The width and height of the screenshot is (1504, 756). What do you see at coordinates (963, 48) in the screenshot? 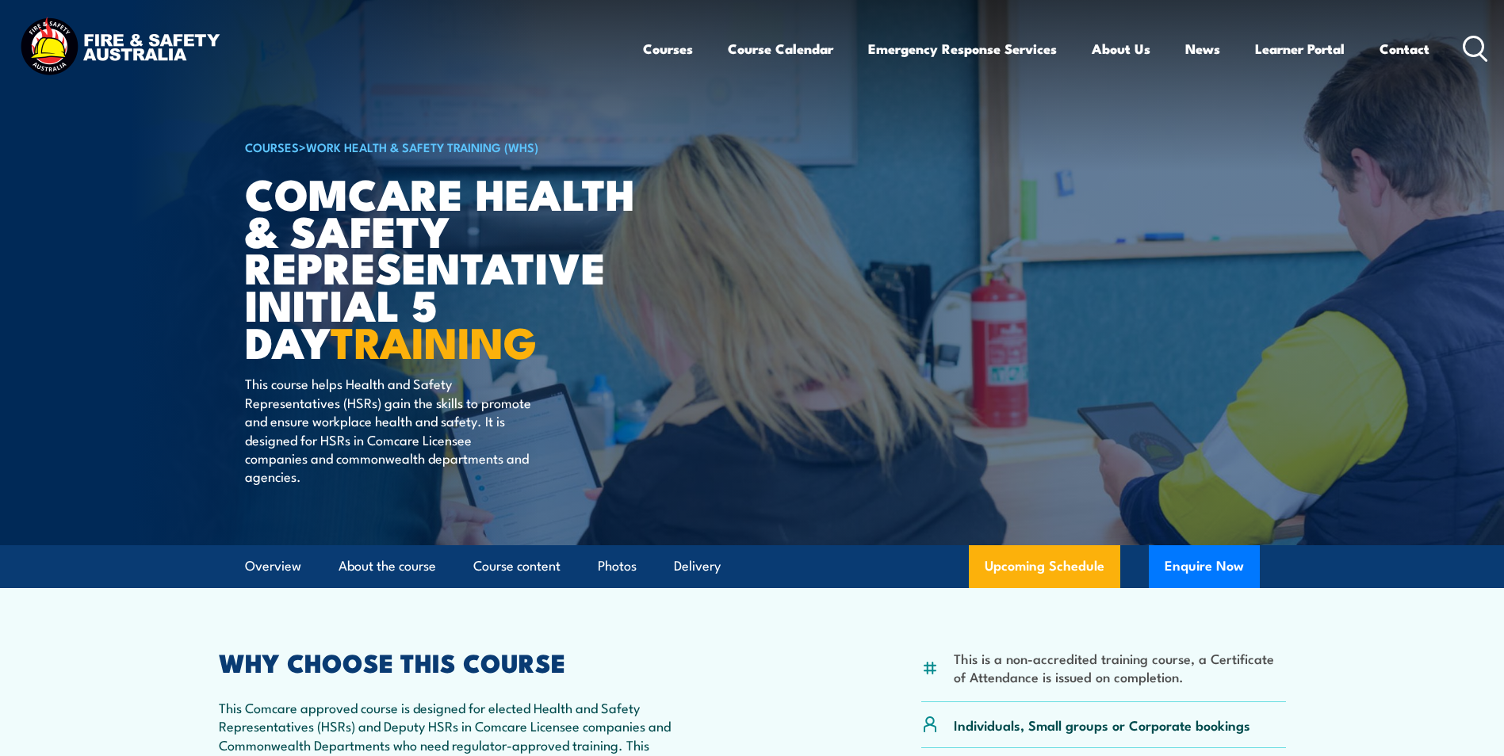
I see `a: Emergency Response Services` at bounding box center [963, 48].